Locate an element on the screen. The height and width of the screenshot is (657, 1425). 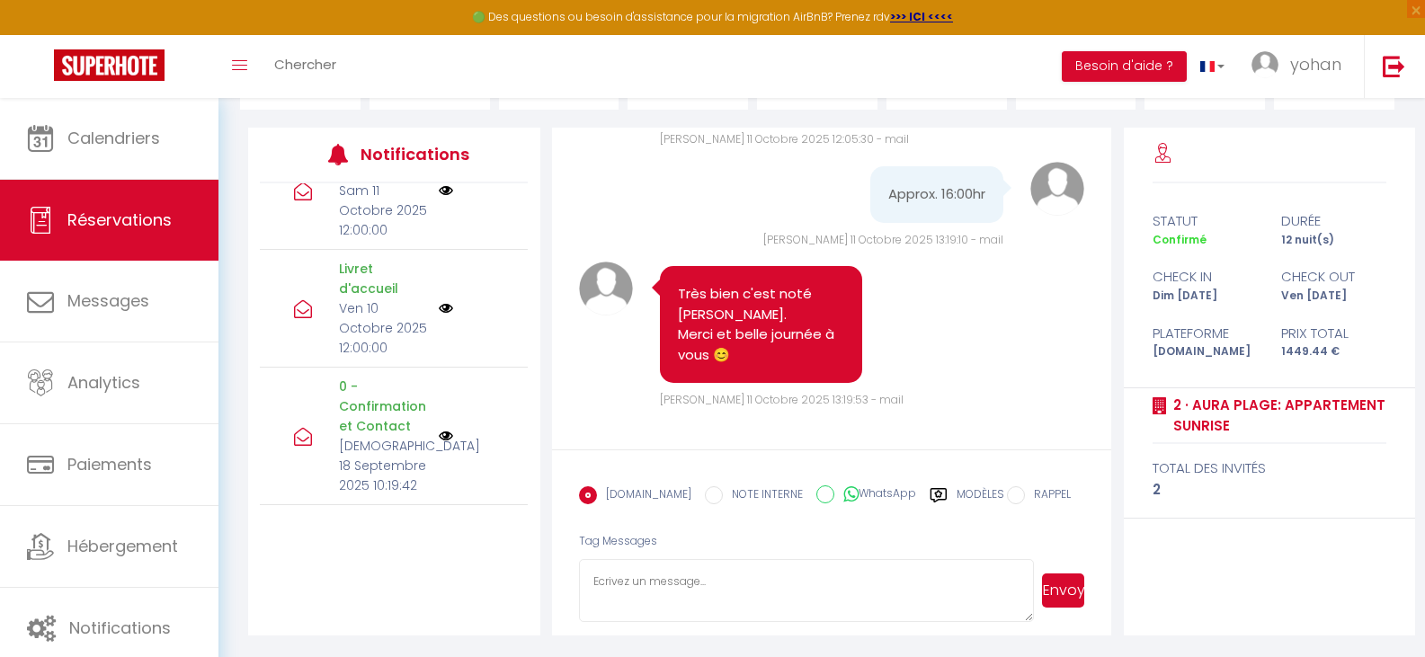
div: Plateforme is located at coordinates (1205, 334).